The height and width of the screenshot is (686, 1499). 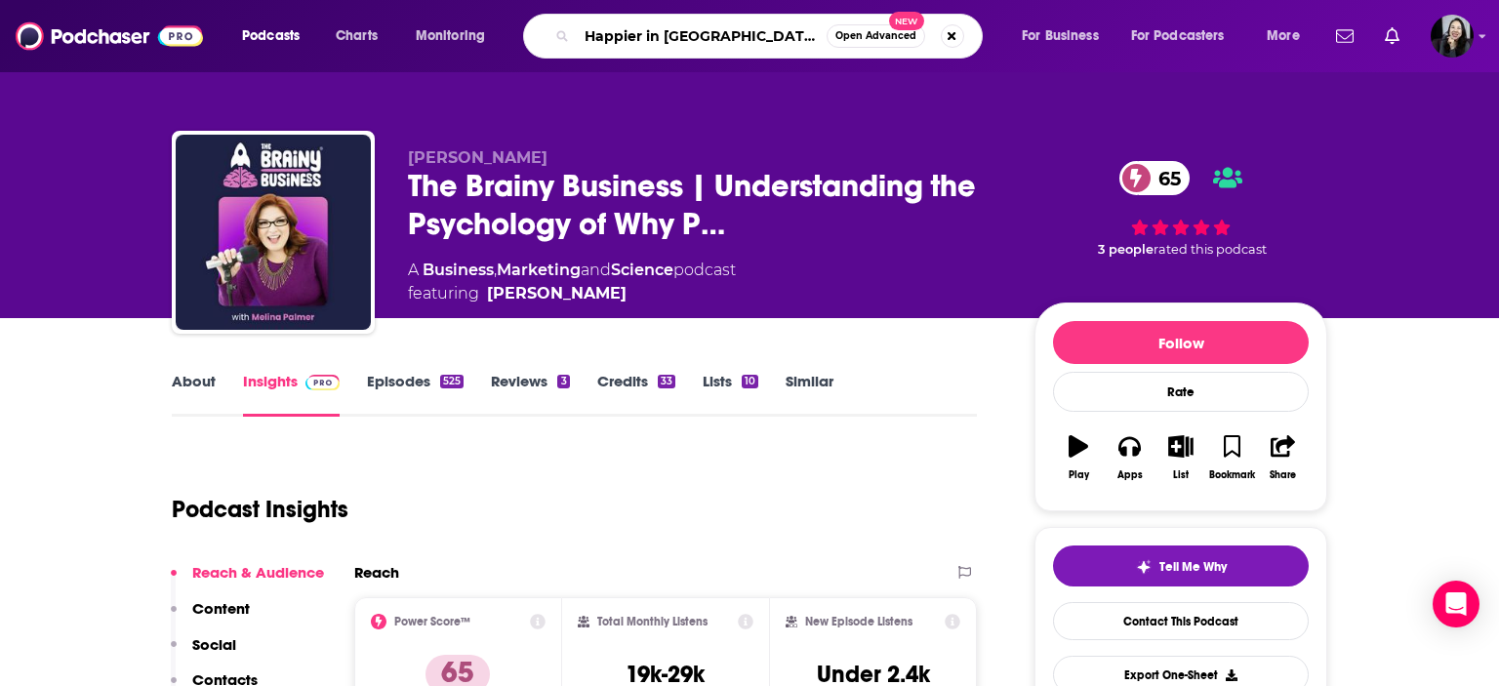 What do you see at coordinates (1181, 343) in the screenshot?
I see `button: Follow` at bounding box center [1181, 343].